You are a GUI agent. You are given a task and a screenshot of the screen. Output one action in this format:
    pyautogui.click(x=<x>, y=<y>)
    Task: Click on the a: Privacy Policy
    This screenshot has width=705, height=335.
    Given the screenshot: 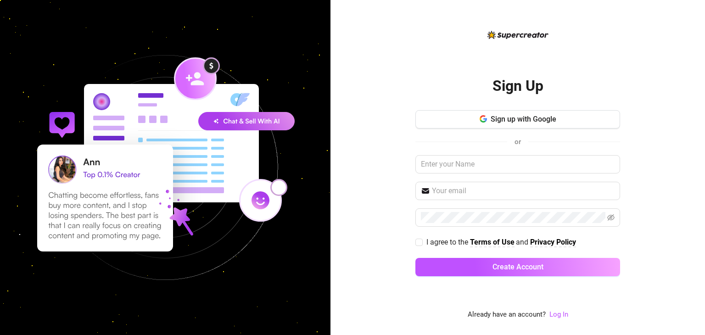 What is the action you would take?
    pyautogui.click(x=553, y=242)
    